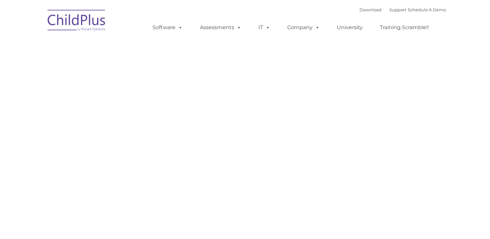 The image size is (490, 239). What do you see at coordinates (371, 10) in the screenshot?
I see `a: Download` at bounding box center [371, 10].